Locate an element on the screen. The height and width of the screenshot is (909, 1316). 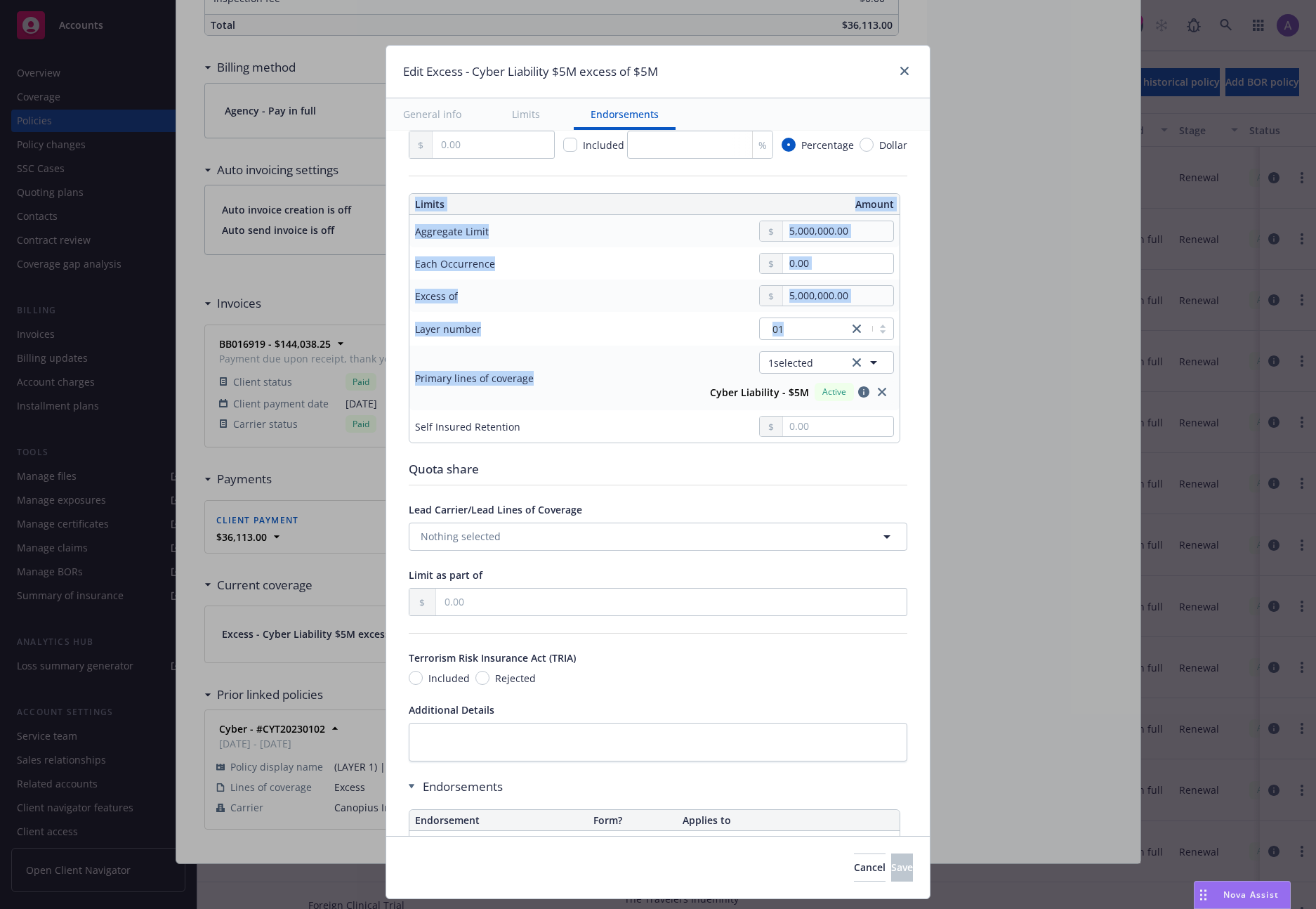
button: Nothing selected is located at coordinates (658, 537).